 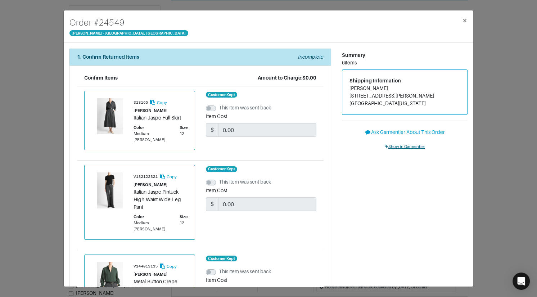 What do you see at coordinates (405, 146) in the screenshot?
I see `span: Show in Garmentier` at bounding box center [405, 146].